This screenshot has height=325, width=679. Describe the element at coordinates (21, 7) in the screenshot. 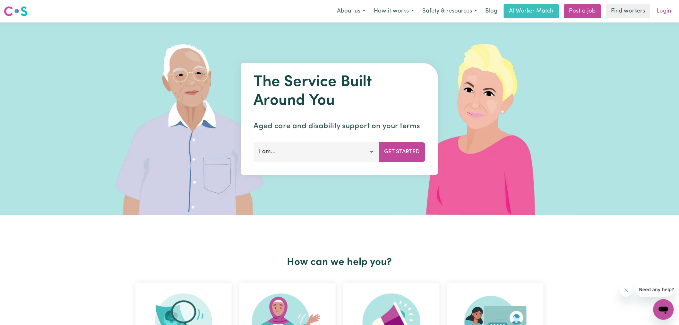

I see `span: Need any help?` at that location.